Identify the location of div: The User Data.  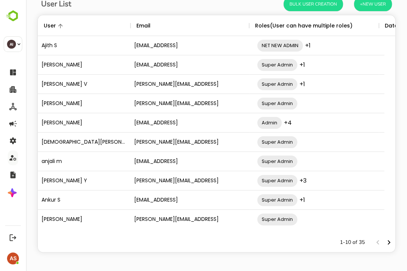
(191, 134).